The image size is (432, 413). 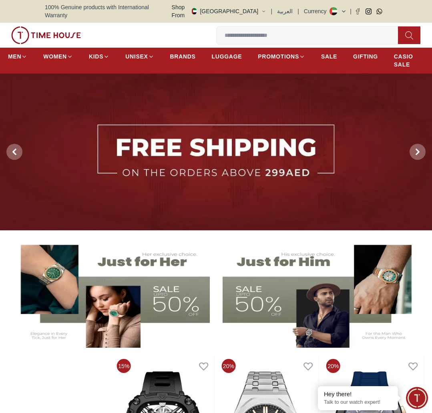 I want to click on span: GIFTING, so click(x=366, y=57).